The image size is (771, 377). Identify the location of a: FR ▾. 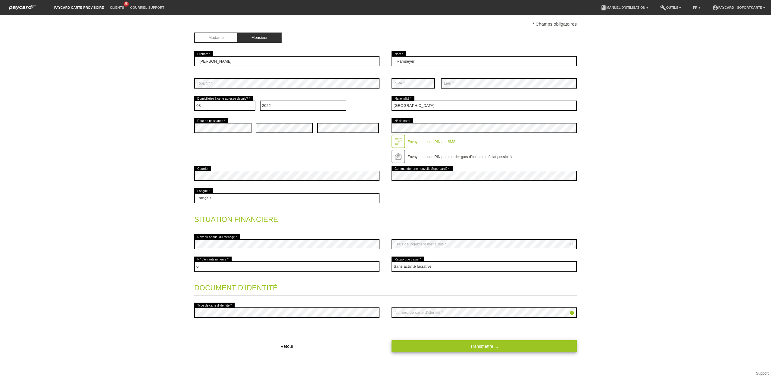
(696, 8).